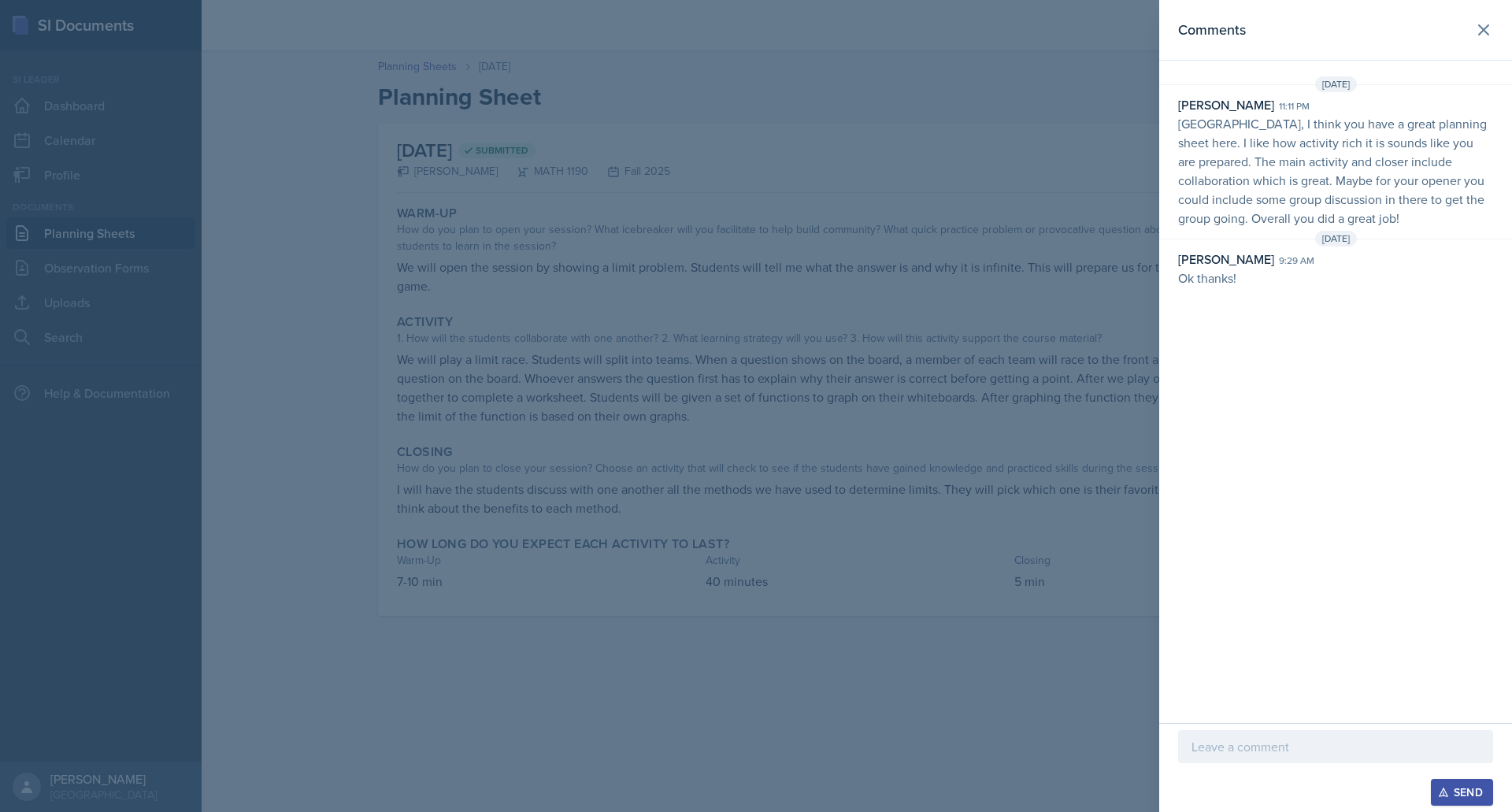 The width and height of the screenshot is (1512, 812). Describe the element at coordinates (1462, 792) in the screenshot. I see `button: Send` at that location.